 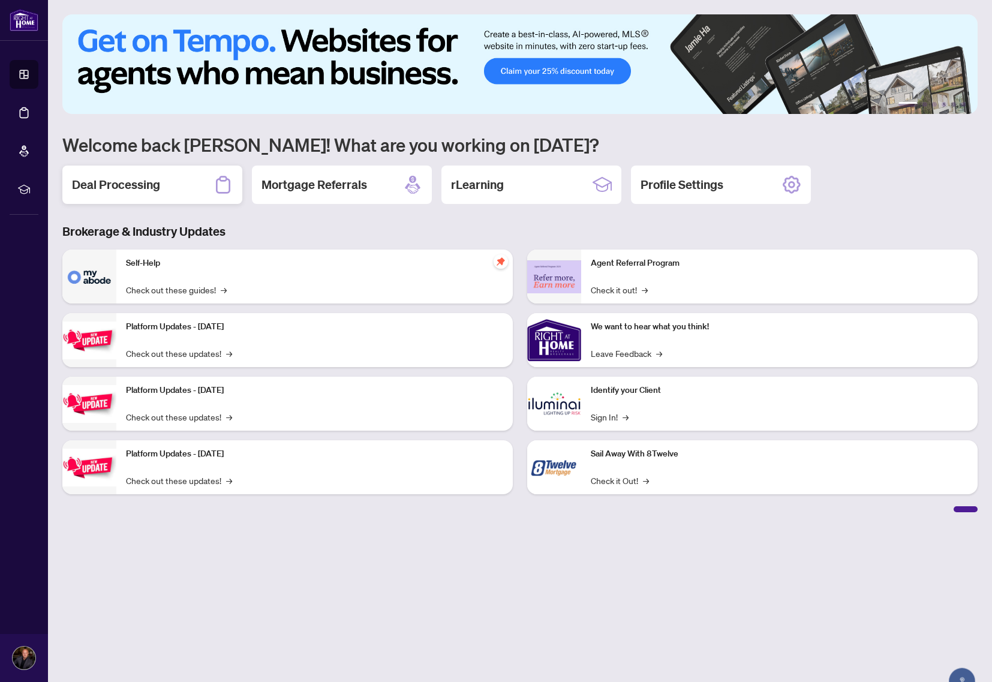 What do you see at coordinates (89, 276) in the screenshot?
I see `img: Self-Help` at bounding box center [89, 276].